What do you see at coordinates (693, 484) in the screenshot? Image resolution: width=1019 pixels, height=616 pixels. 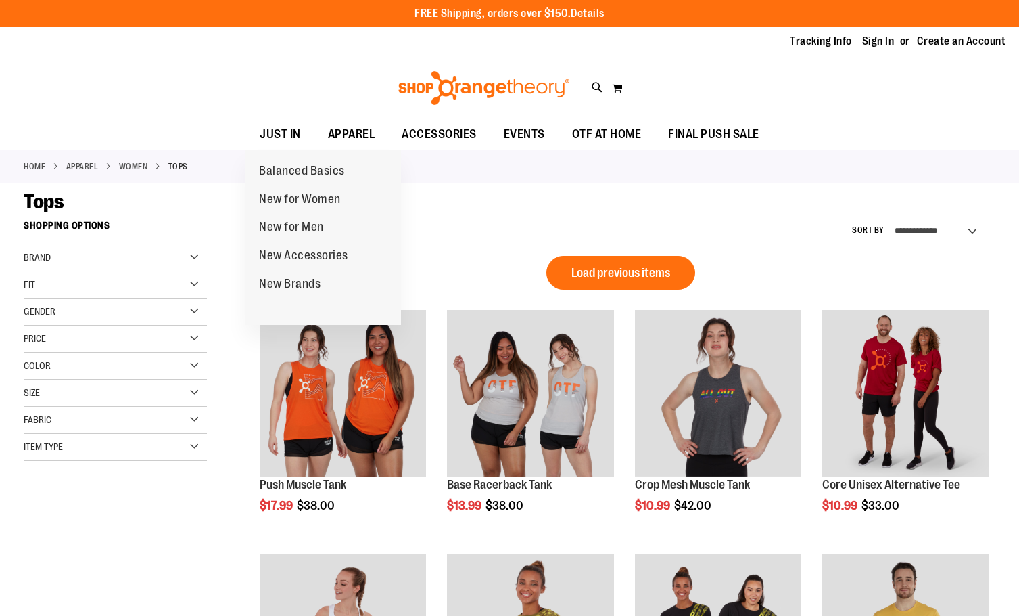 I see `a: Crop Mesh Muscle Tank` at bounding box center [693, 484].